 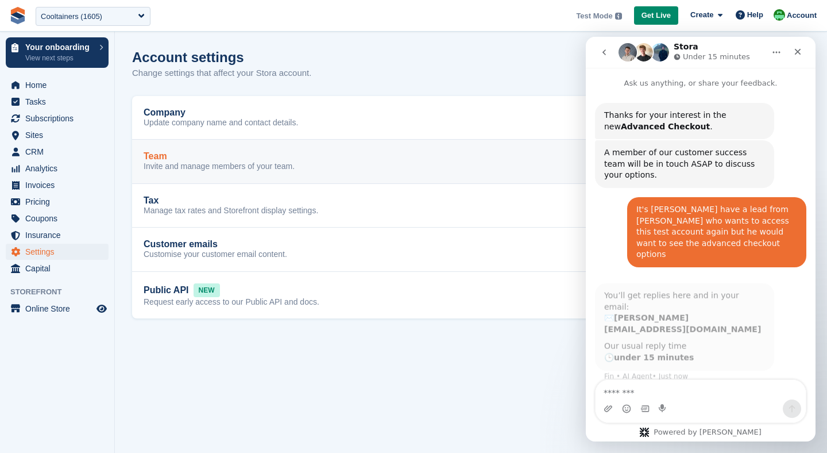 What do you see at coordinates (99, 276) in the screenshot?
I see `div: You’ll get replies here and in your email: ✉️` at bounding box center [99, 276].